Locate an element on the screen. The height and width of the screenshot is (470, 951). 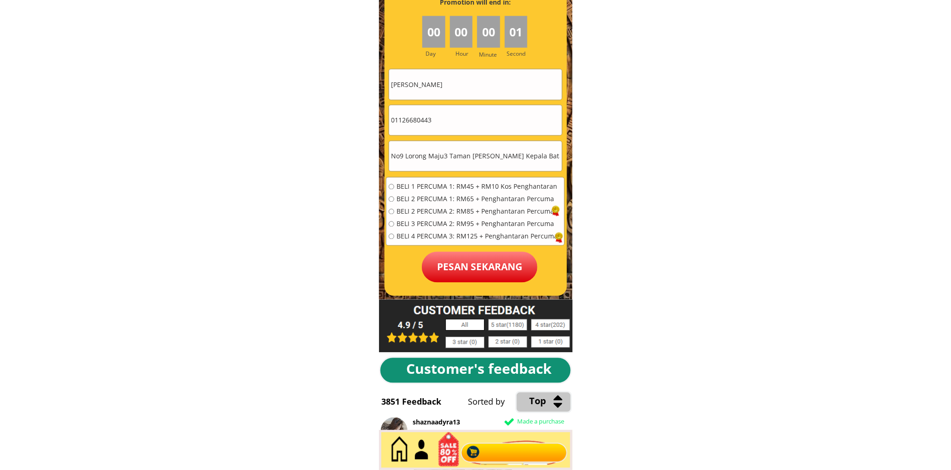
div: Top is located at coordinates (571, 402).